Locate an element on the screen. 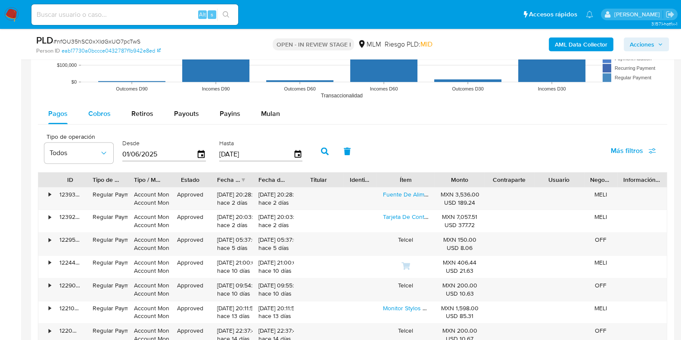  a: Notificaciones is located at coordinates (589, 14).